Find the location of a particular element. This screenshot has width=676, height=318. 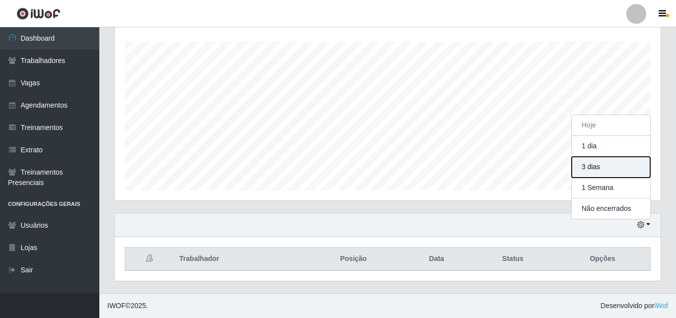

button: Não encerrados is located at coordinates (611, 209).